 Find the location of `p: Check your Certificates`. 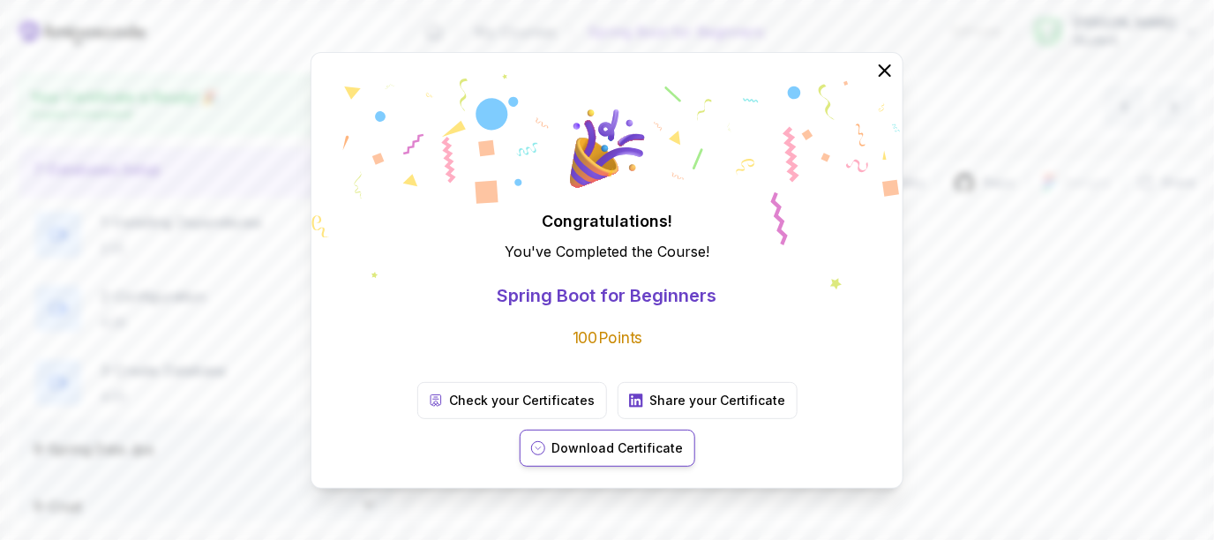

p: Check your Certificates is located at coordinates (522, 400).